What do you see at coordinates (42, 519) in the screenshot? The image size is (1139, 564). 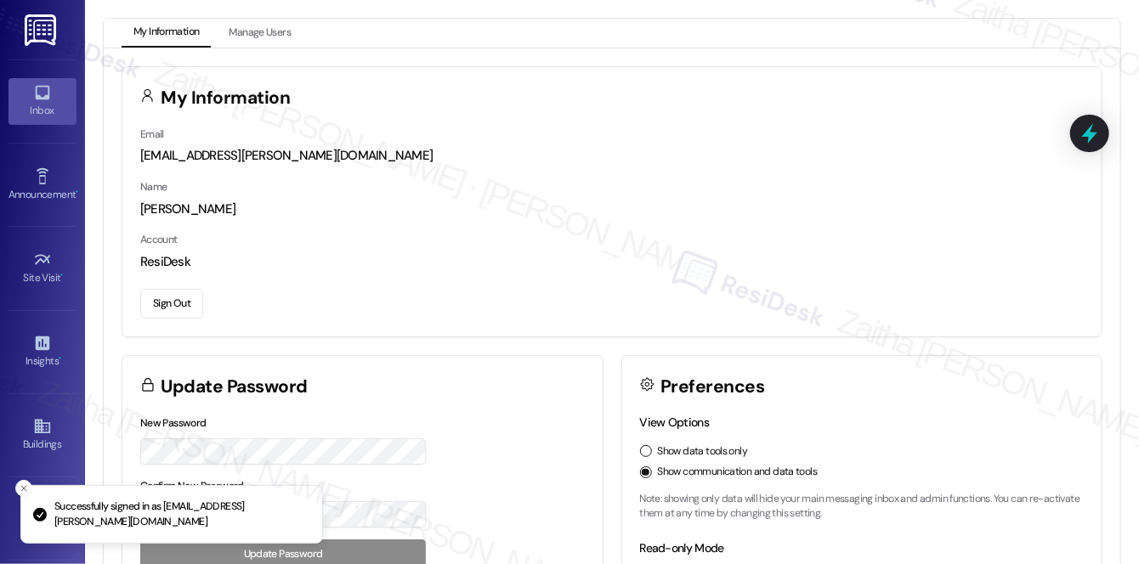 I see `a: Leads` at bounding box center [42, 519].